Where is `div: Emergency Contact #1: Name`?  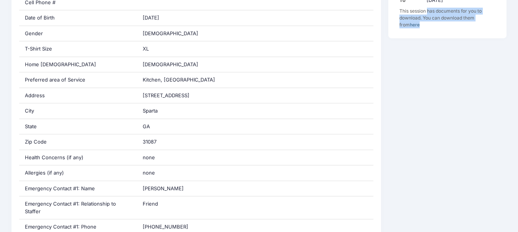
div: Emergency Contact #1: Name is located at coordinates (78, 189).